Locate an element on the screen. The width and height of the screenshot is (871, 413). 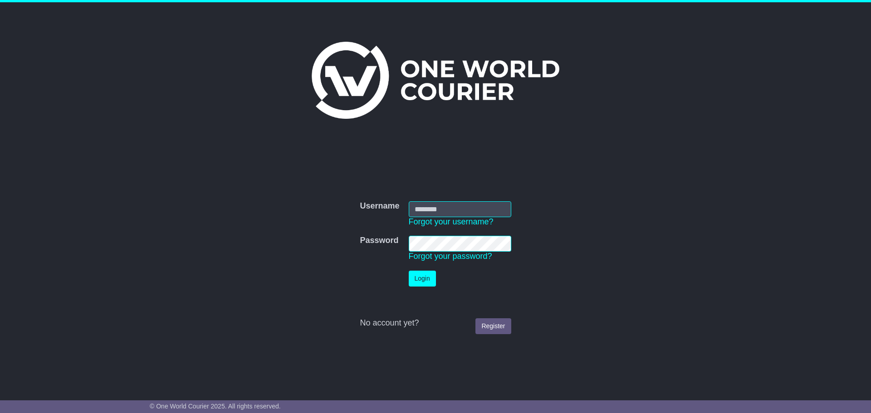
a: Register is located at coordinates (493, 326).